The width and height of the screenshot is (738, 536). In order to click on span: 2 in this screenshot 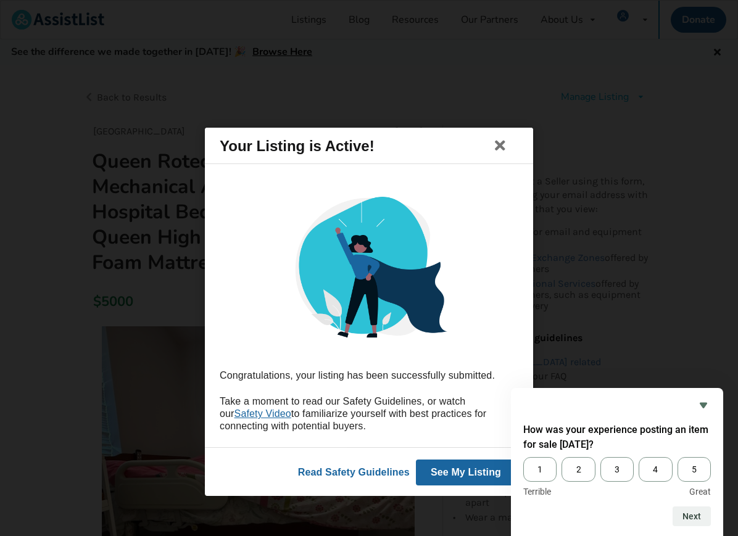, I will do `click(578, 470)`.